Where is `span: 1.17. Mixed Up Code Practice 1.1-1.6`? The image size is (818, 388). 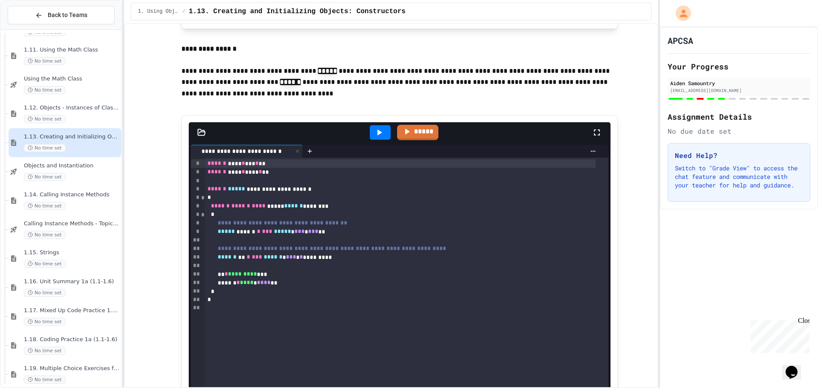 span: 1.17. Mixed Up Code Practice 1.1-1.6 is located at coordinates (72, 311).